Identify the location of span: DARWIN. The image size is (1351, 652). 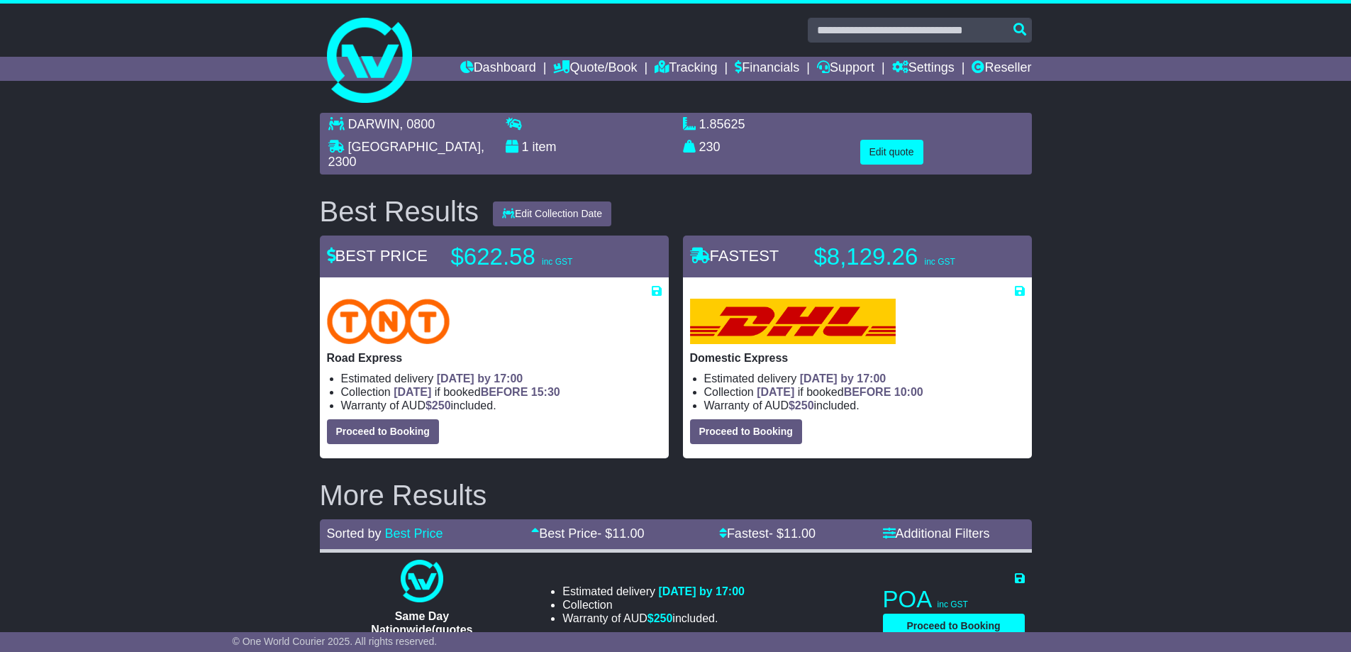
(374, 124).